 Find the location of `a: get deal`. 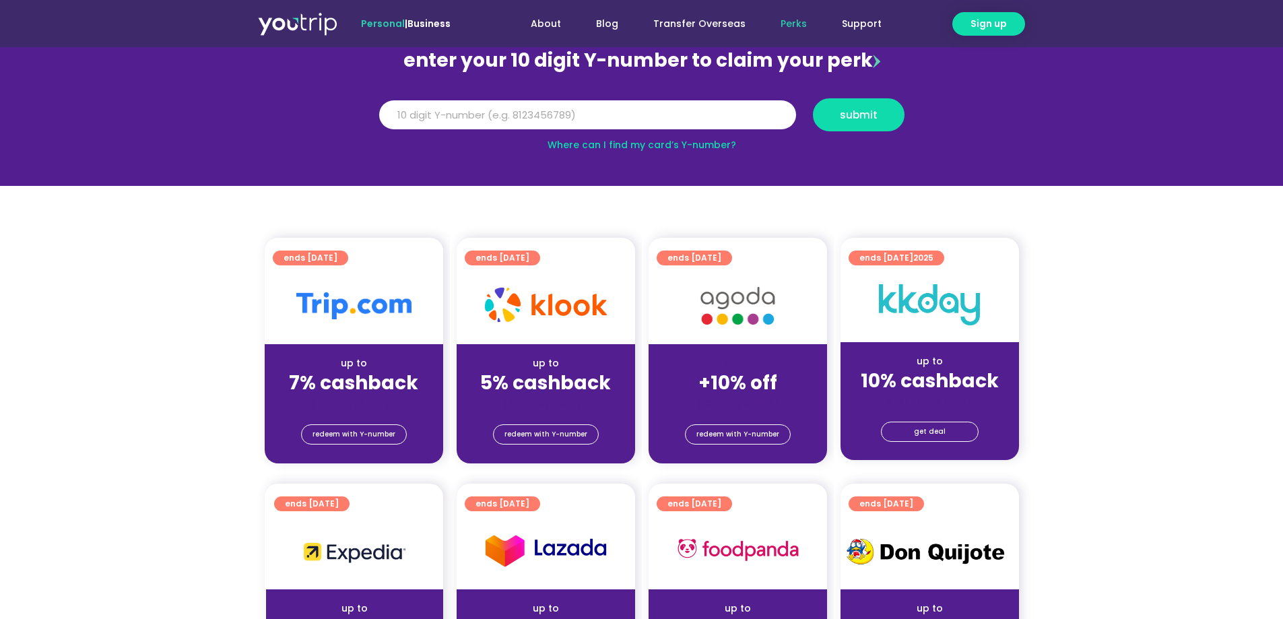

a: get deal is located at coordinates (929, 432).